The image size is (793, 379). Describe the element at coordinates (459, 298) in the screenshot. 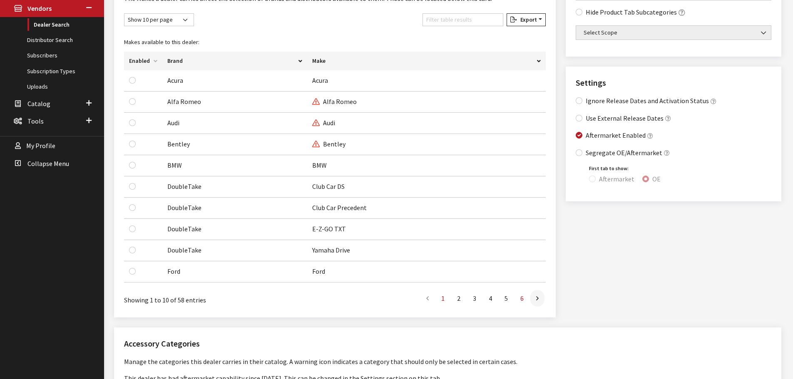

I see `a: 2` at that location.